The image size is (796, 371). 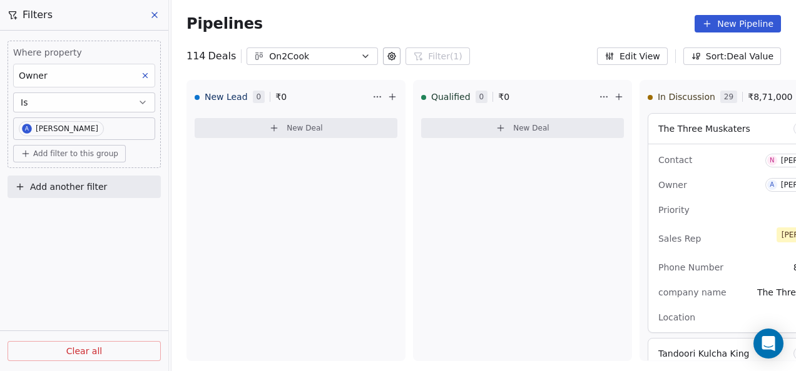 What do you see at coordinates (769, 97) in the screenshot?
I see `span: ₹ 8,71,000` at bounding box center [769, 97].